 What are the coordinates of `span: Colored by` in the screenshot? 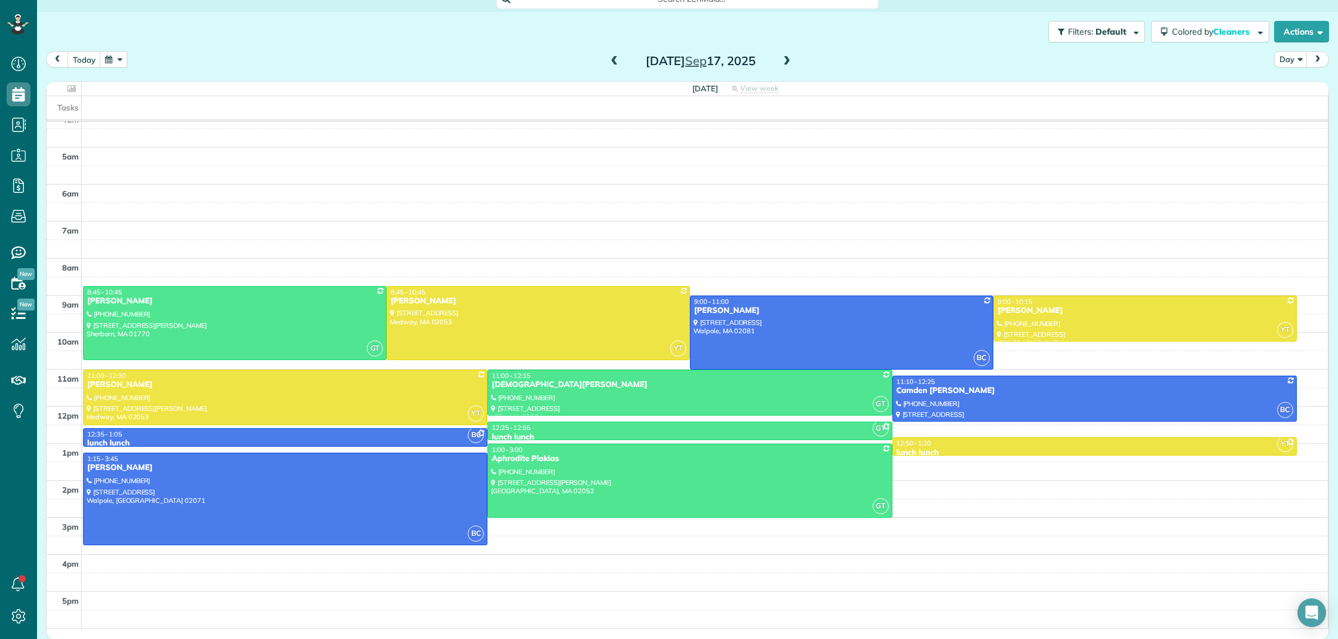 It's located at (1213, 32).